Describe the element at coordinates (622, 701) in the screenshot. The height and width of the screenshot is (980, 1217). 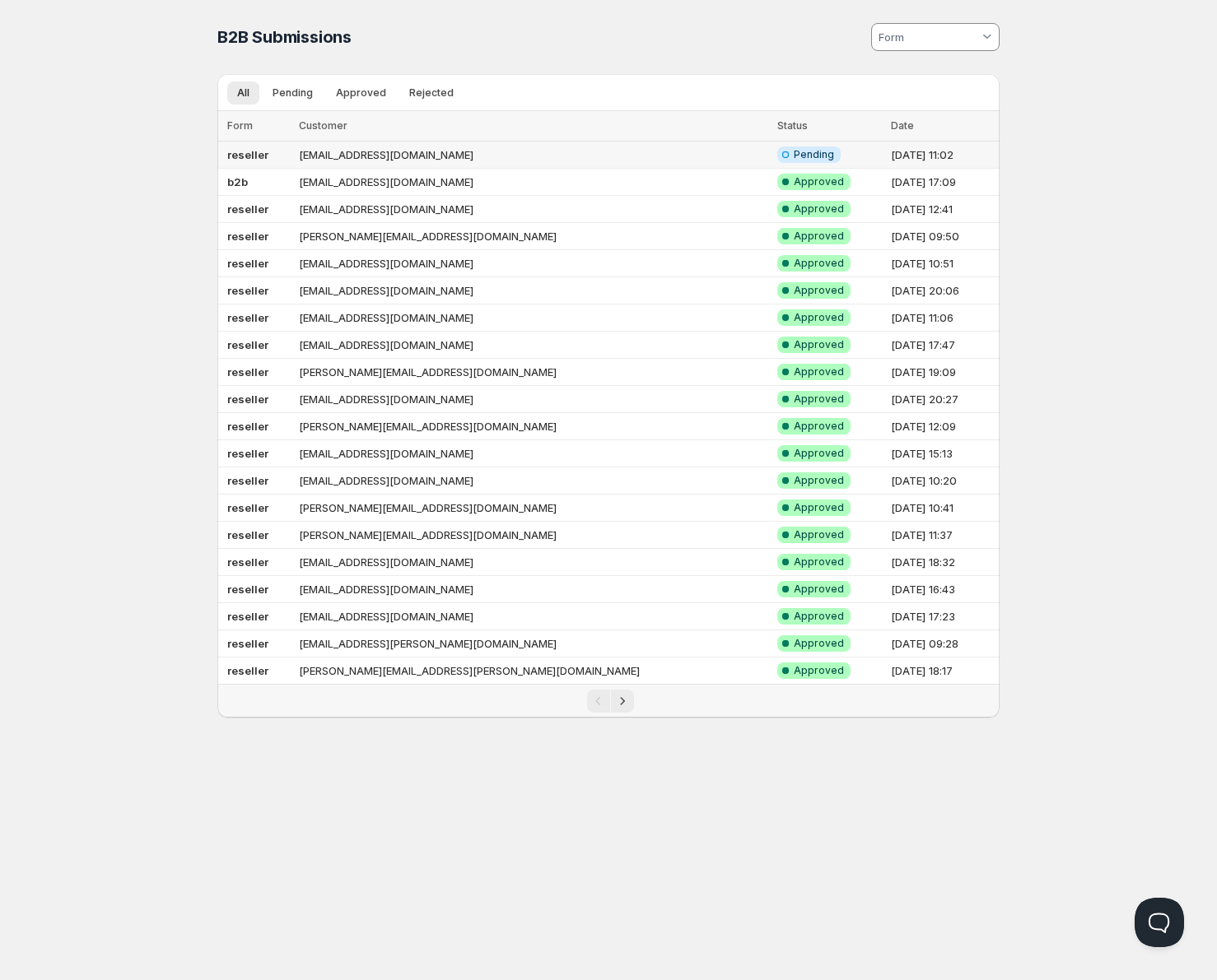
I see `button: Next` at that location.